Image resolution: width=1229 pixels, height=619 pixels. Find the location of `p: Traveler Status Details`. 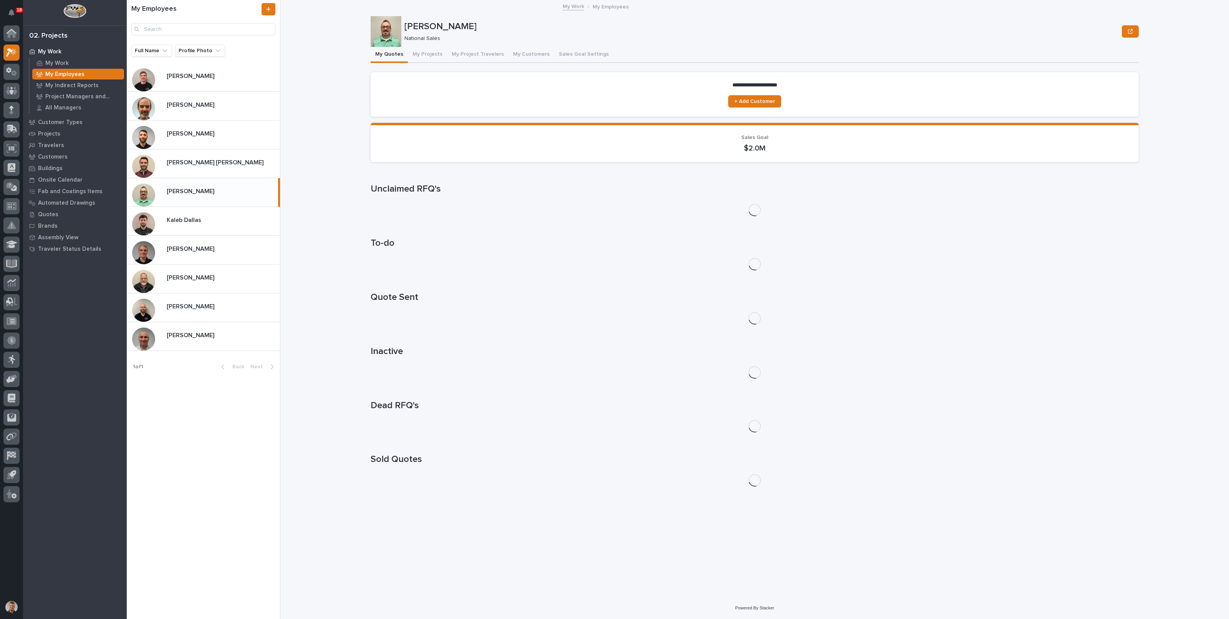

p: Traveler Status Details is located at coordinates (70, 249).